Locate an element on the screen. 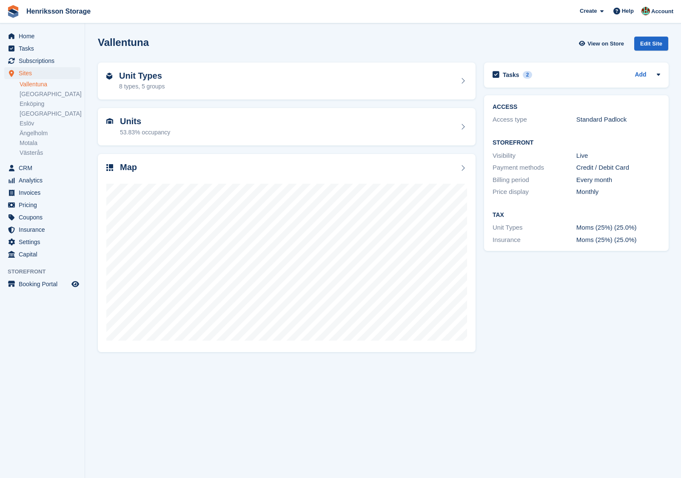  h2: ACCESS is located at coordinates (576, 107).